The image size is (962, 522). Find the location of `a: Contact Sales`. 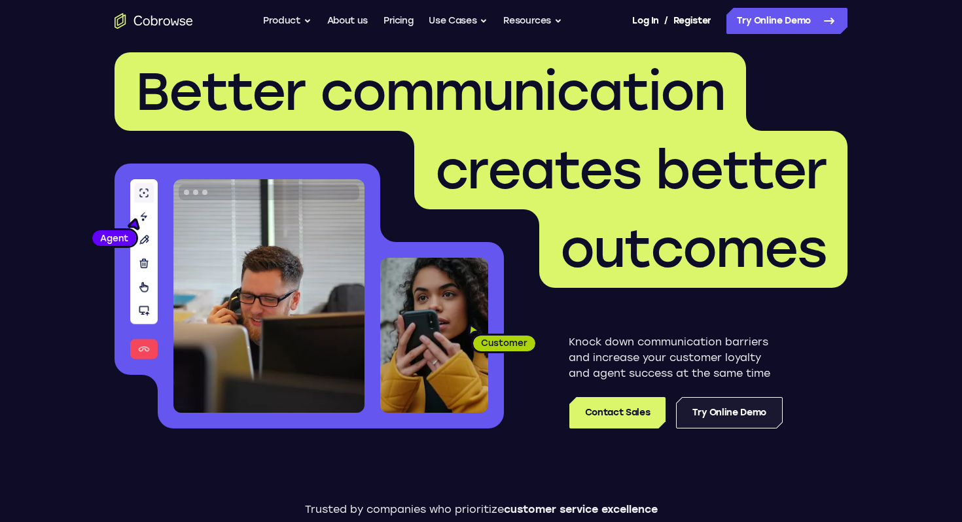

a: Contact Sales is located at coordinates (617, 413).